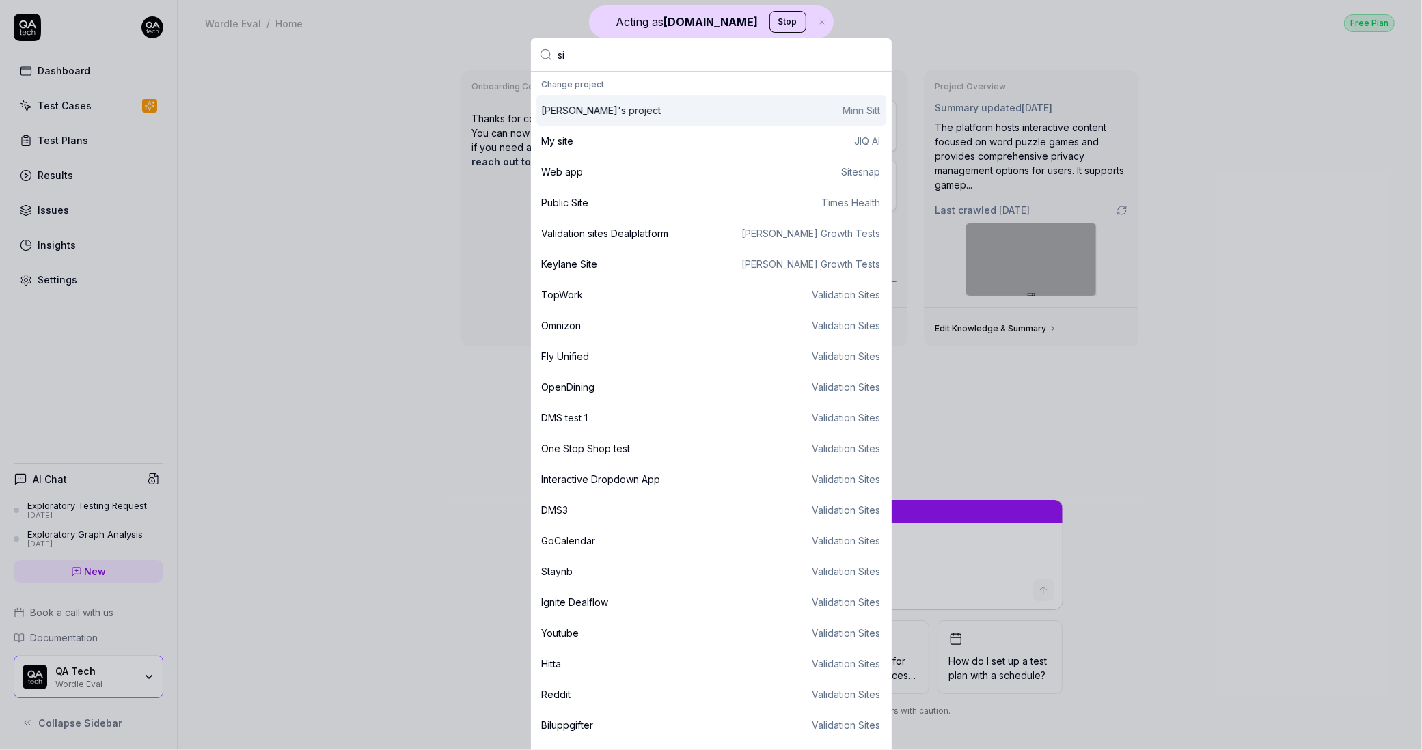 This screenshot has width=1422, height=750. Describe the element at coordinates (565, 417) in the screenshot. I see `div: DMS test 1` at that location.